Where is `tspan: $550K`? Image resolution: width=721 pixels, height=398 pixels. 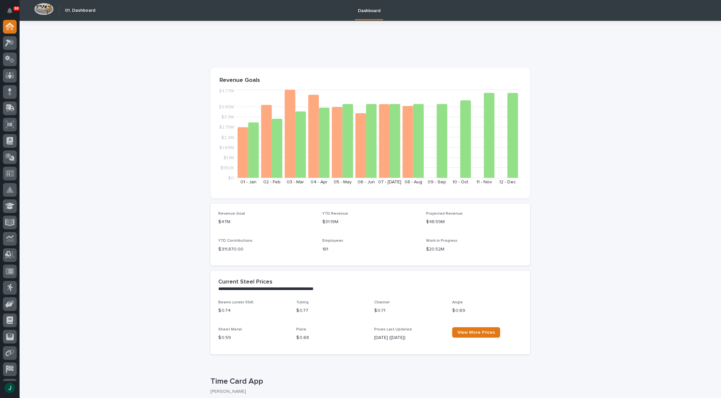
tspan: $550K is located at coordinates (227, 168).